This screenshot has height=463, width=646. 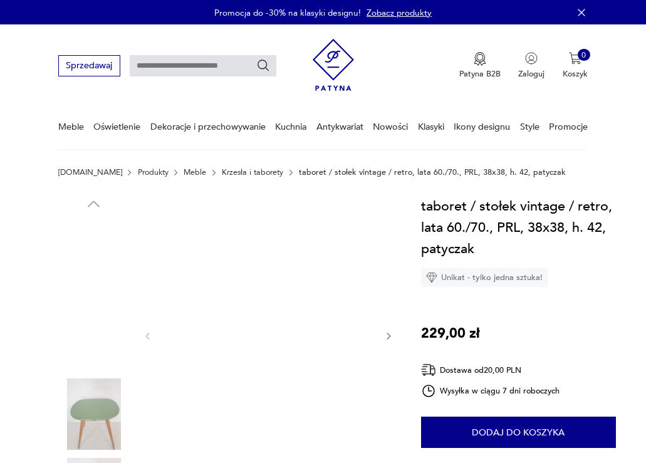 What do you see at coordinates (480, 66) in the screenshot?
I see `button: Patyna B2B` at bounding box center [480, 66].